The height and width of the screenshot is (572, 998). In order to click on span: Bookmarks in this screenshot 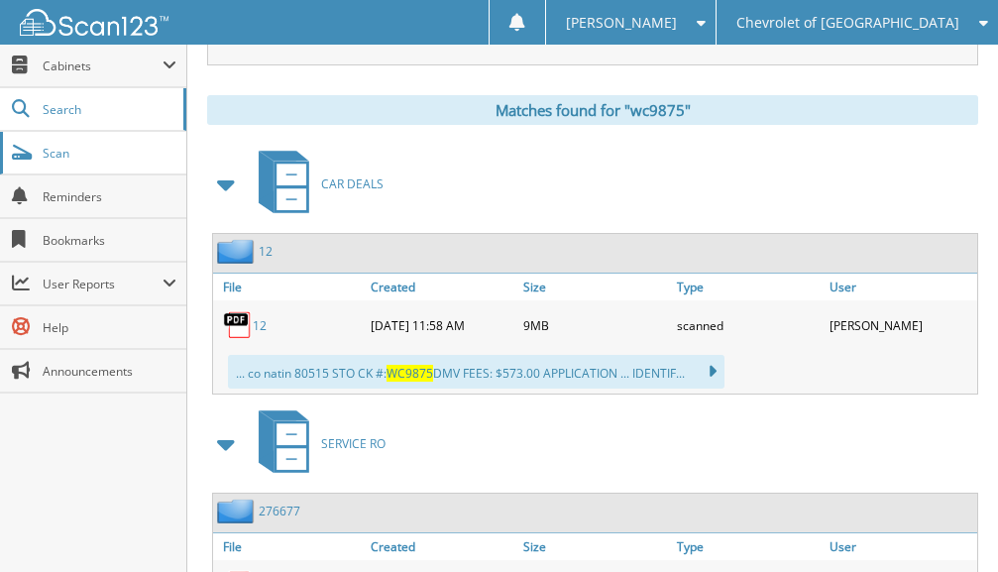, I will do `click(109, 240)`.